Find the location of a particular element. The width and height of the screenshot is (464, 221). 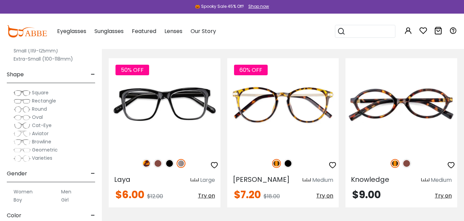

span: Sunglasses is located at coordinates (109, 31).